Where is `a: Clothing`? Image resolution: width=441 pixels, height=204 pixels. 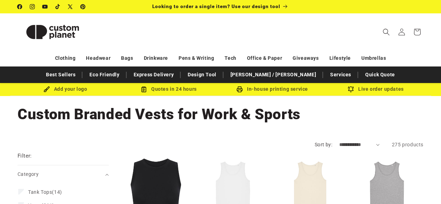 a: Clothing is located at coordinates (65, 58).